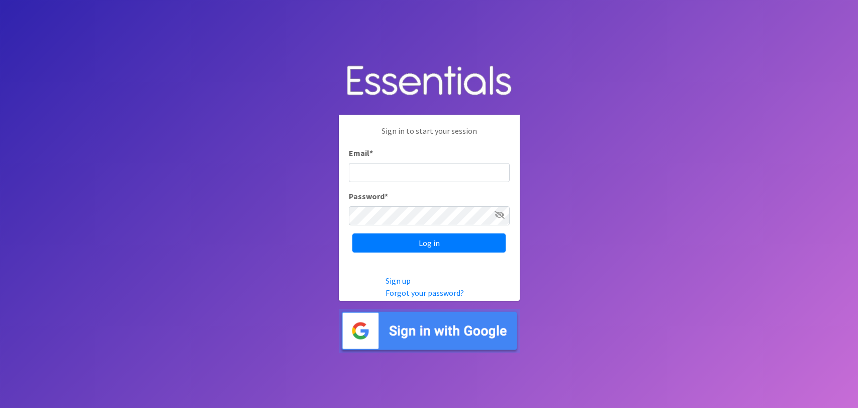 The width and height of the screenshot is (858, 408). Describe the element at coordinates (398, 281) in the screenshot. I see `a: Sign up` at that location.